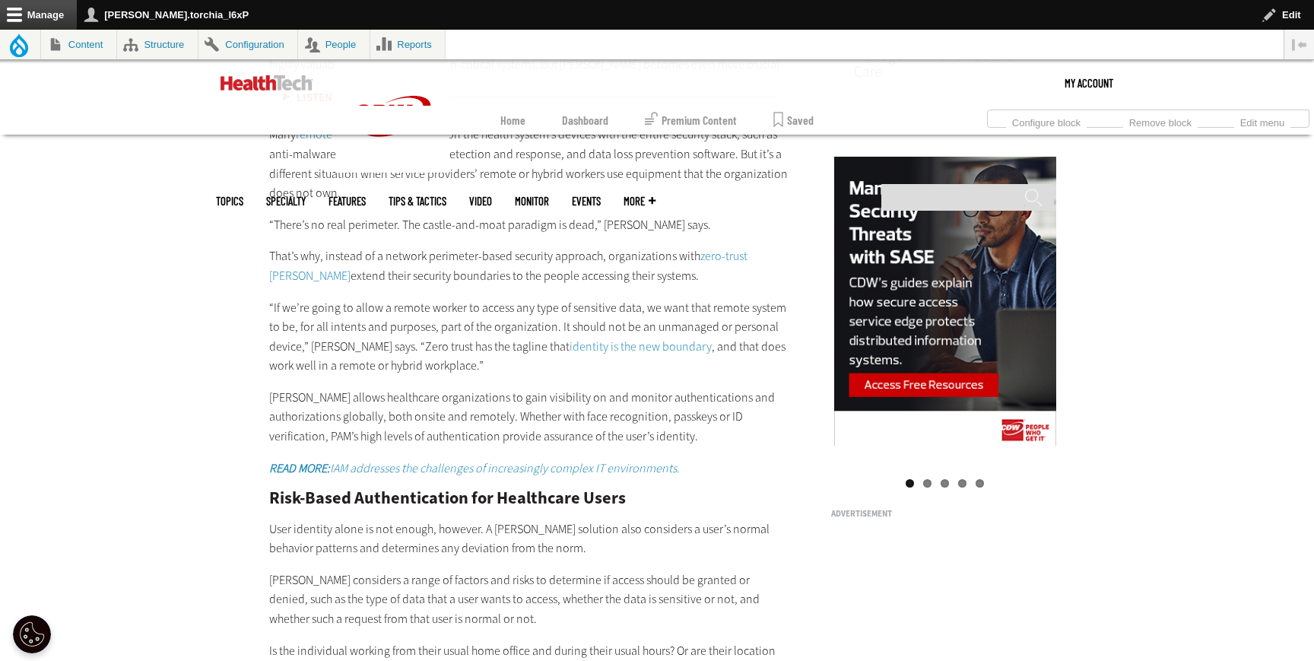 The height and width of the screenshot is (661, 1314). What do you see at coordinates (474, 468) in the screenshot?
I see `a: READ MORE:IAM addresses the challenges of increasingly complex IT environments.` at bounding box center [474, 468].